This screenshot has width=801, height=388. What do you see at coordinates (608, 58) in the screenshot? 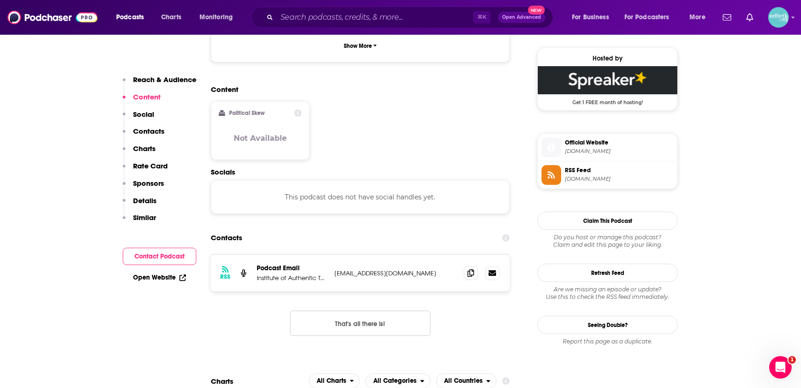
I see `div: Hosted by` at bounding box center [608, 58].